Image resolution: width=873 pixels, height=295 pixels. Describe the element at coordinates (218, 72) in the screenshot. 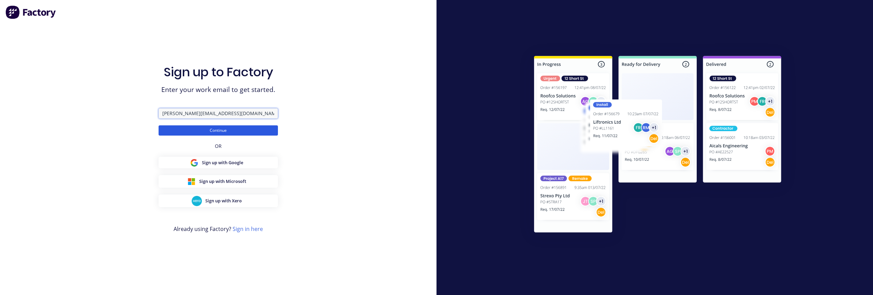

I see `h1: Sign up to Factory` at that location.